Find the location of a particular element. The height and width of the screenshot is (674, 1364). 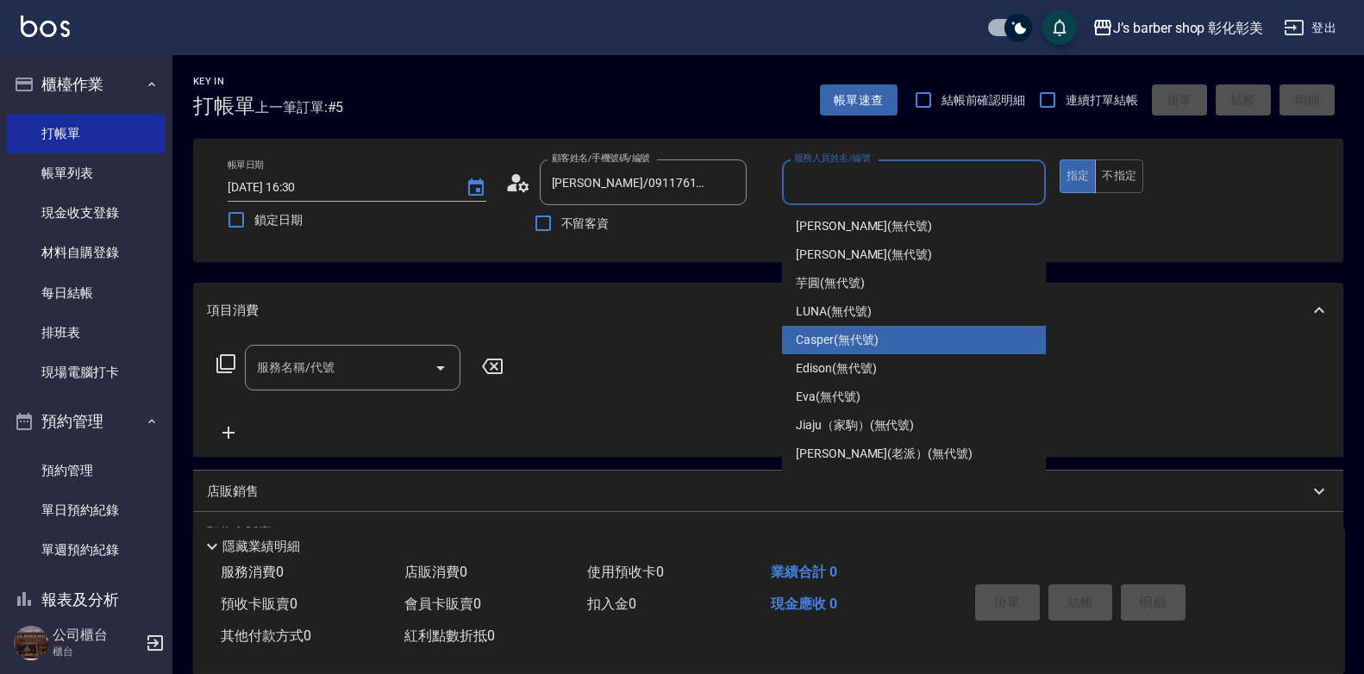

span: 其他付款方式 0 is located at coordinates (266, 635).